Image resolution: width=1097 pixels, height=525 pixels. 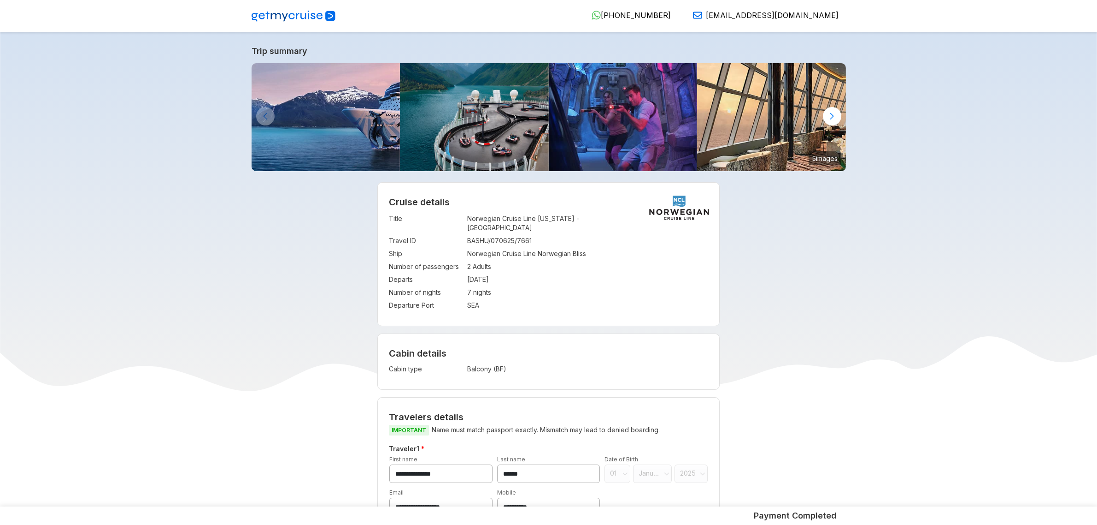 What do you see at coordinates (426, 292) in the screenshot?
I see `td: Number of nights` at bounding box center [426, 292].